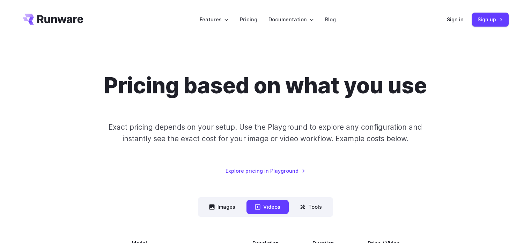 The width and height of the screenshot is (531, 243). What do you see at coordinates (214, 19) in the screenshot?
I see `label: Features` at bounding box center [214, 19].